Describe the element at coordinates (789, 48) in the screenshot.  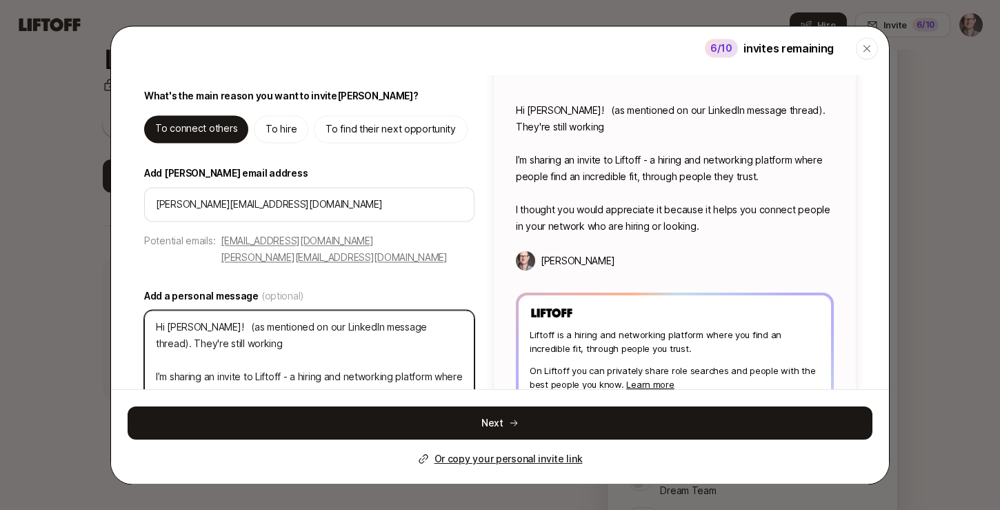
I see `p: invites remaining` at that location.